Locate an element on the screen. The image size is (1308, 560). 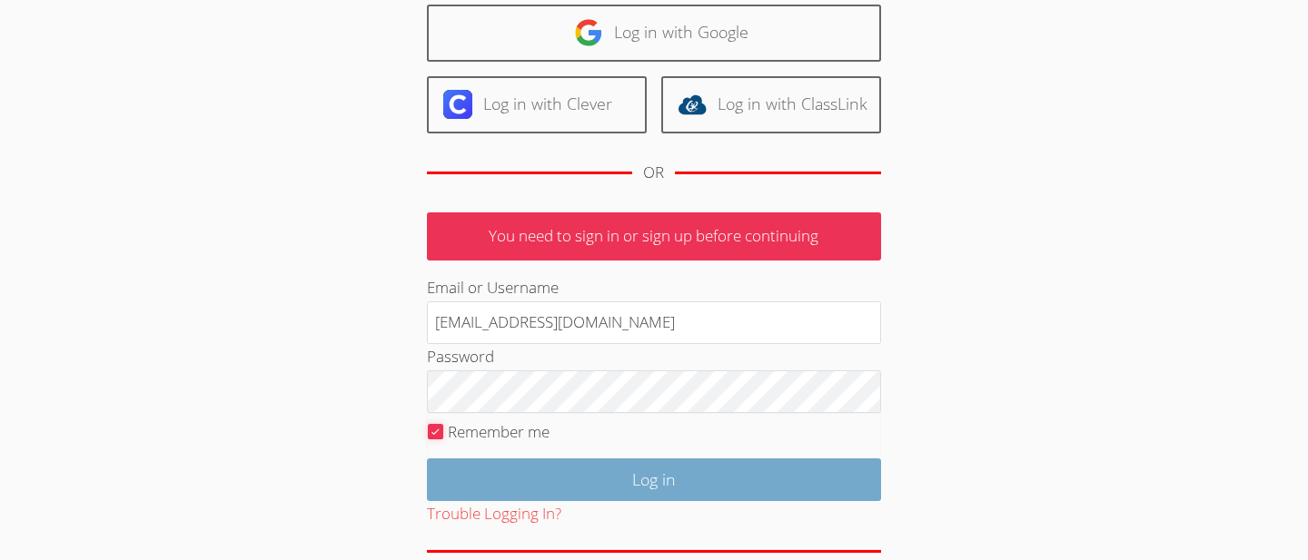
img: google-logo-50288ca7cdecda66e5e0955fdab243c47b7ad437acaf1139b6f446037453330a.svg is located at coordinates (589, 33).